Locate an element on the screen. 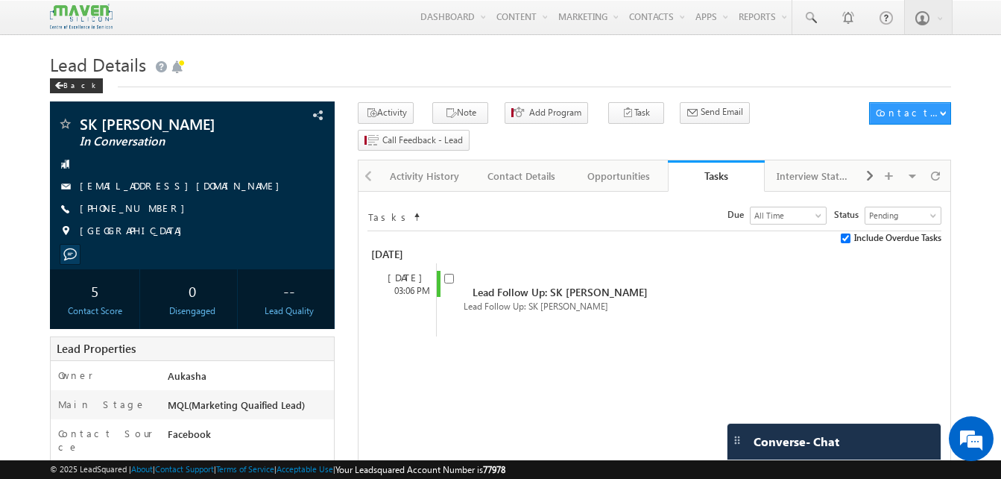  span: Your Leadsquared Account Number is is located at coordinates (420, 469).